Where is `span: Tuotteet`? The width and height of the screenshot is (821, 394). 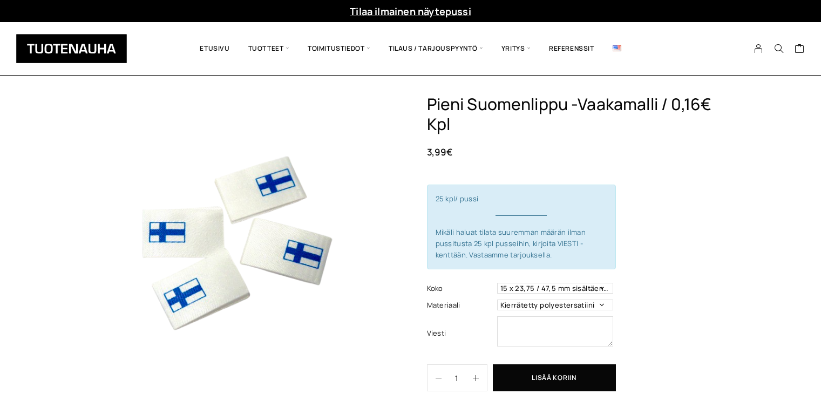
span: Tuotteet is located at coordinates (269, 49).